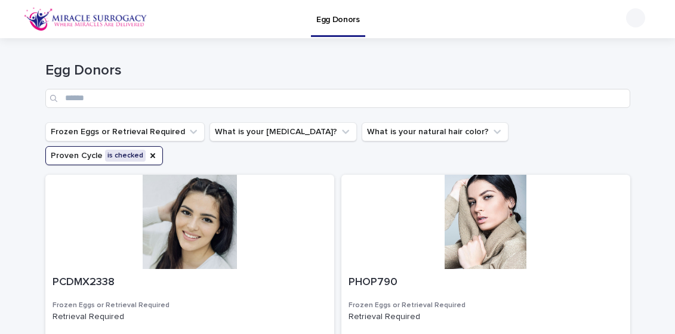 The height and width of the screenshot is (334, 675). What do you see at coordinates (104, 156) in the screenshot?
I see `button: Proven Cycle` at bounding box center [104, 156].